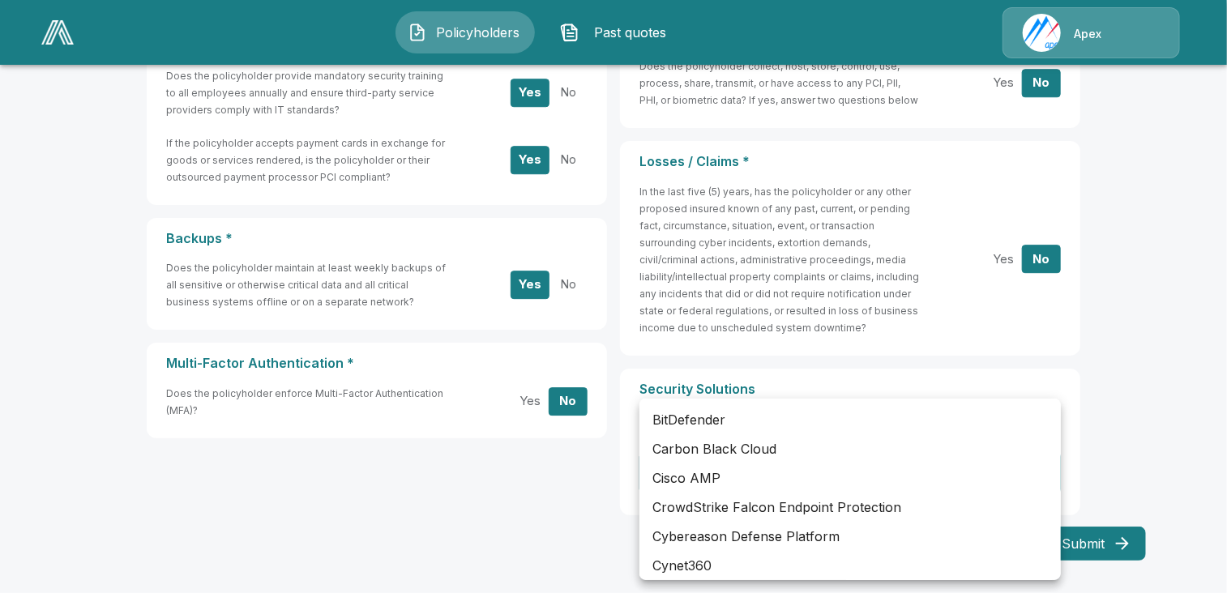 Image resolution: width=1227 pixels, height=593 pixels. Describe the element at coordinates (850, 478) in the screenshot. I see `li: Cisco AMP` at that location.